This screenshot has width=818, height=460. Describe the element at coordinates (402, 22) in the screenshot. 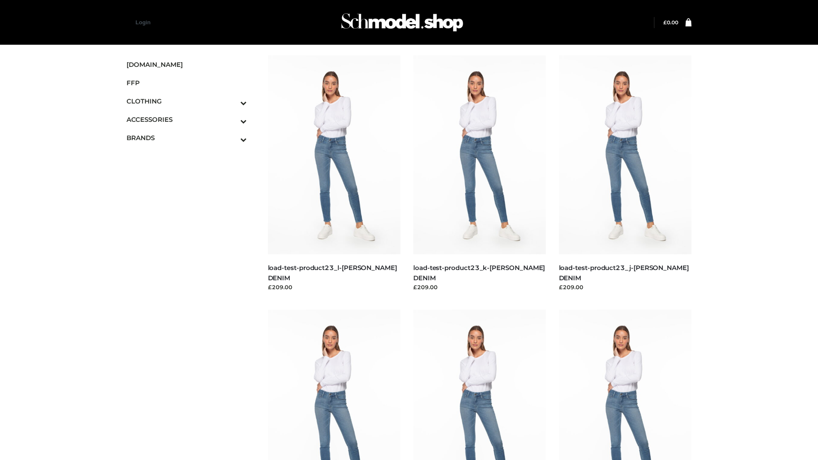

I see `a: Schmodel Admin 964` at that location.